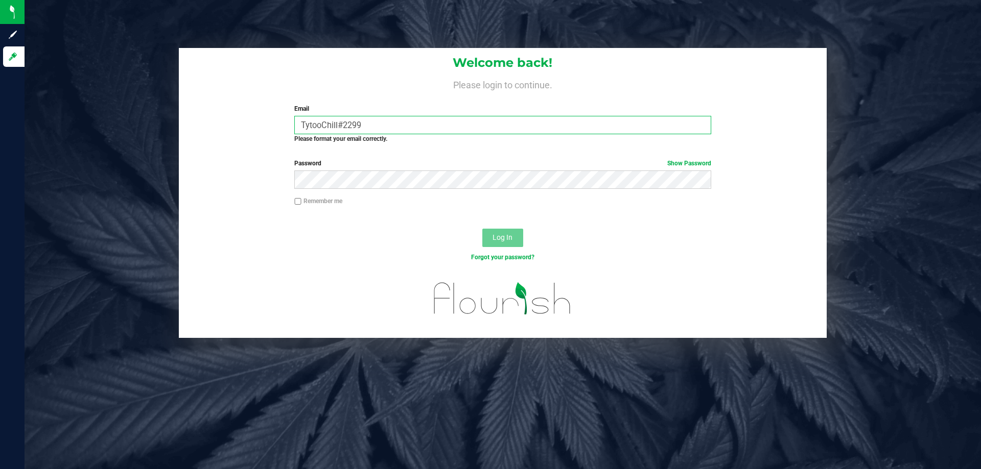  What do you see at coordinates (502, 299) in the screenshot?
I see `img: flourish_logo.svg` at bounding box center [502, 299].